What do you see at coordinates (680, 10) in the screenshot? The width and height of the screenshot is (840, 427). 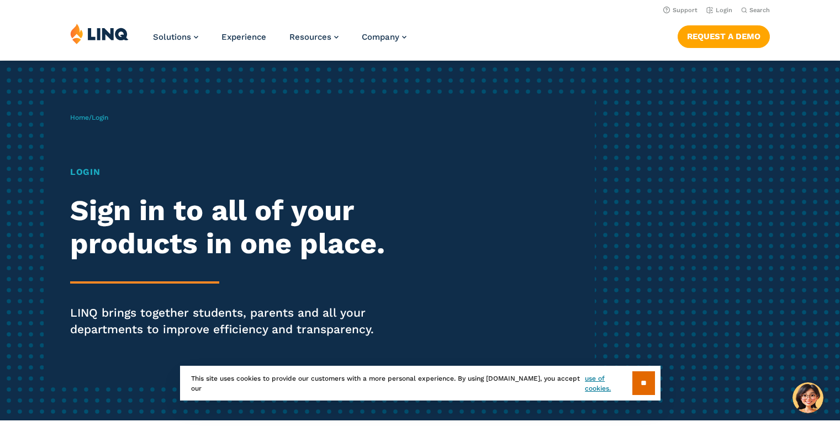 I see `a: Support` at bounding box center [680, 10].